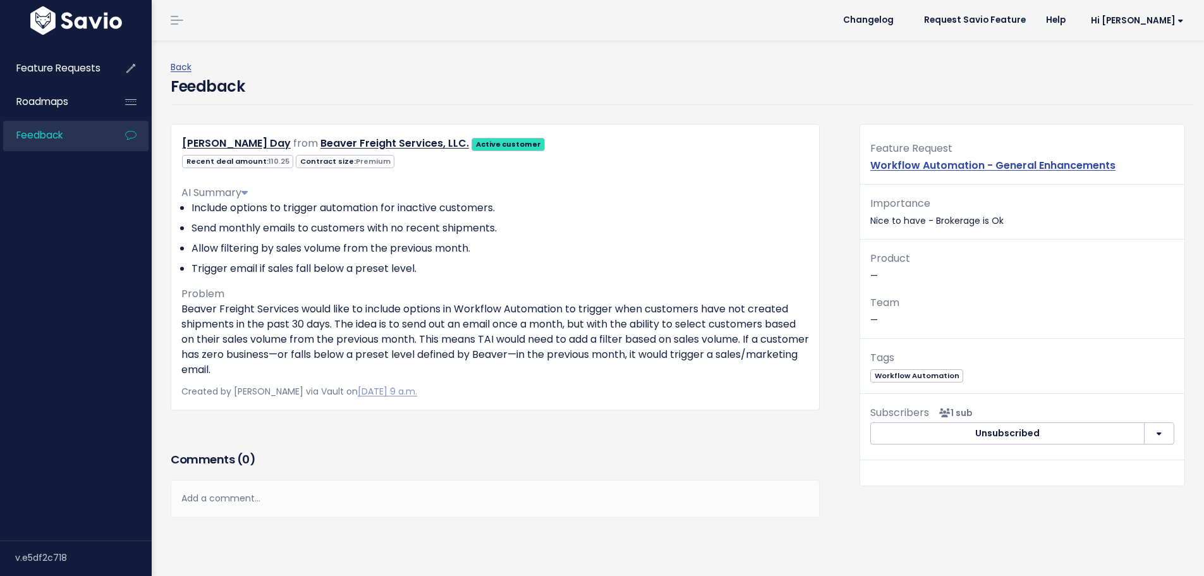 The height and width of the screenshot is (576, 1204). Describe the element at coordinates (882, 357) in the screenshot. I see `span: Tags` at that location.